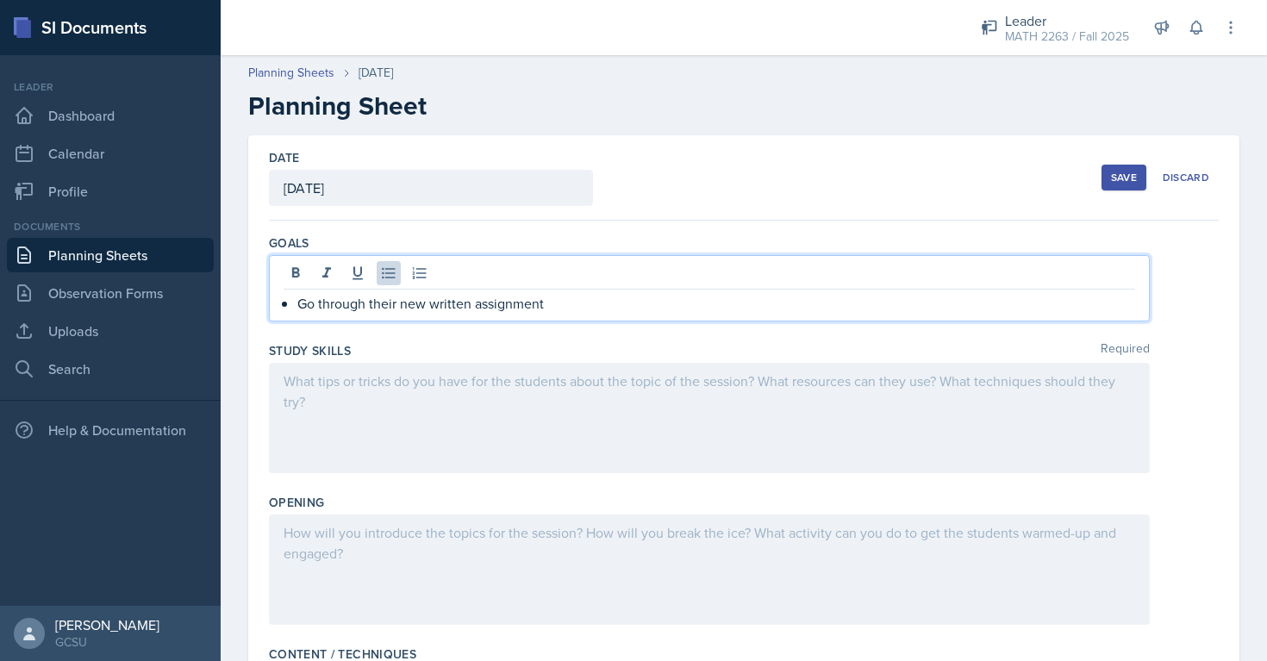  Describe the element at coordinates (110, 331) in the screenshot. I see `a: Uploads` at that location.